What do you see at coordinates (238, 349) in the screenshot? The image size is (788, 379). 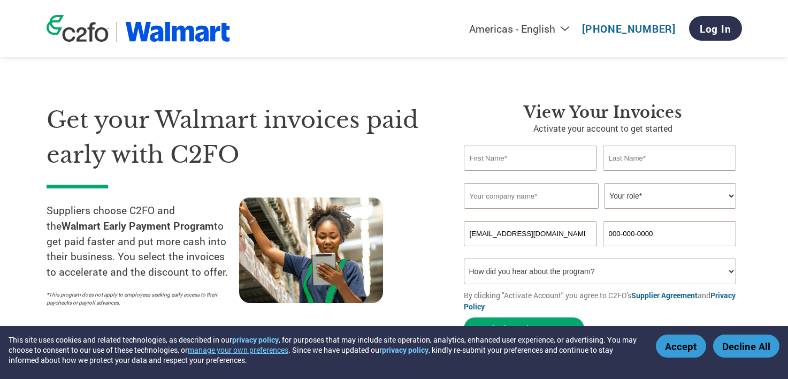 I see `button: manage your own preferences` at bounding box center [238, 349].